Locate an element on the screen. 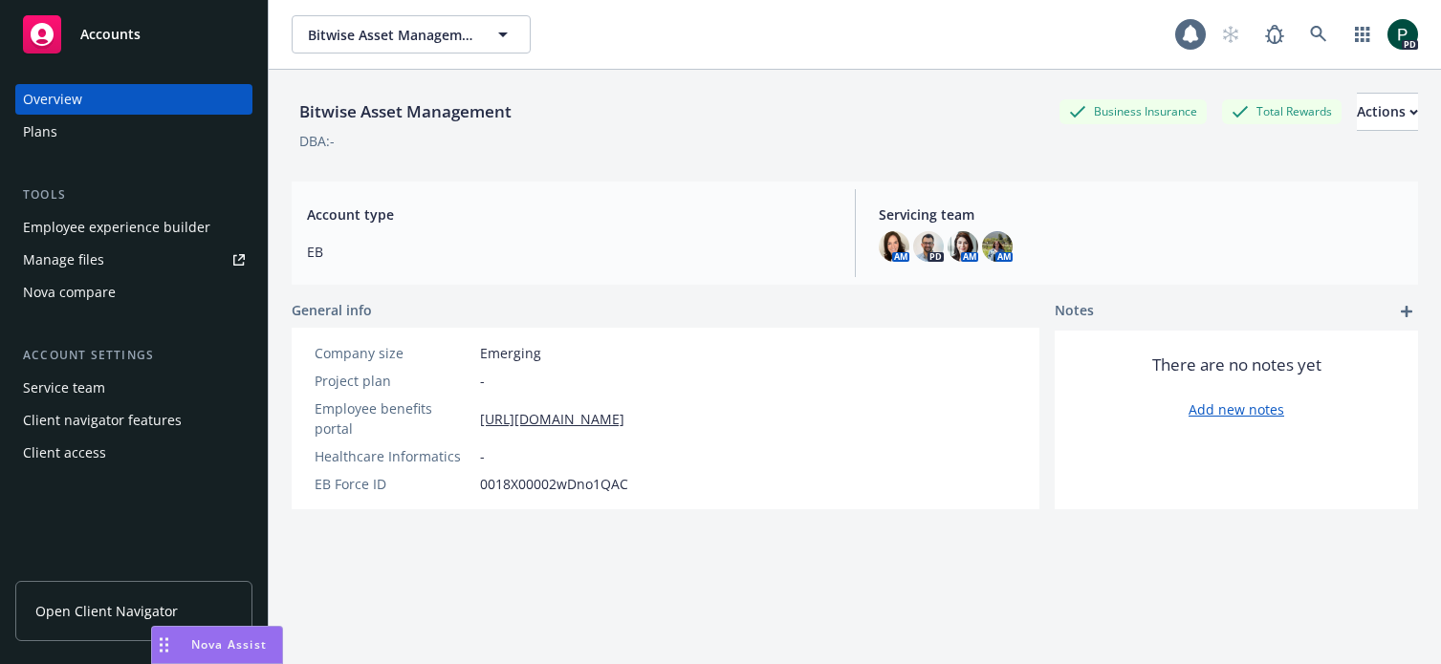  div: Drag to move is located at coordinates (163, 645).